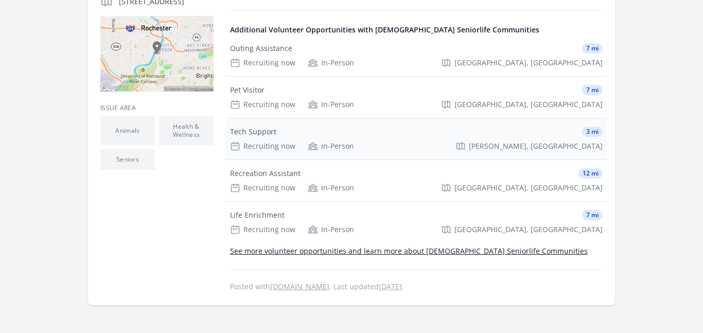 The width and height of the screenshot is (703, 333). I want to click on p: Posted with . Last updated ., so click(416, 287).